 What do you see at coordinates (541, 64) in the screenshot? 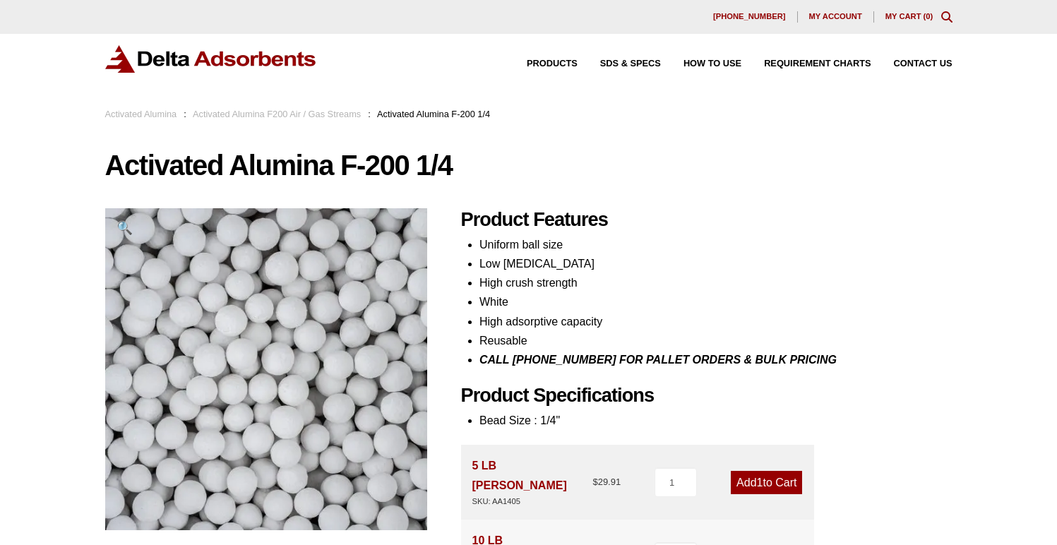
I see `a: Products` at bounding box center [541, 64].